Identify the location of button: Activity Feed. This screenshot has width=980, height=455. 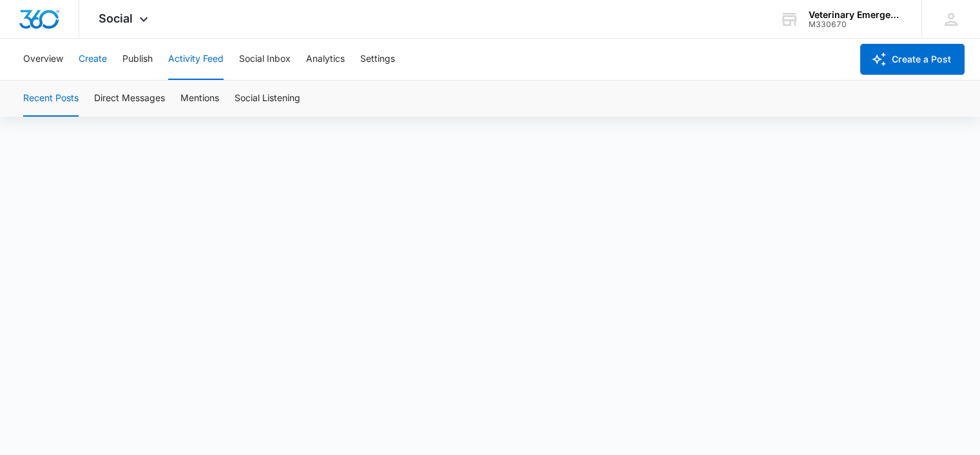
(196, 59).